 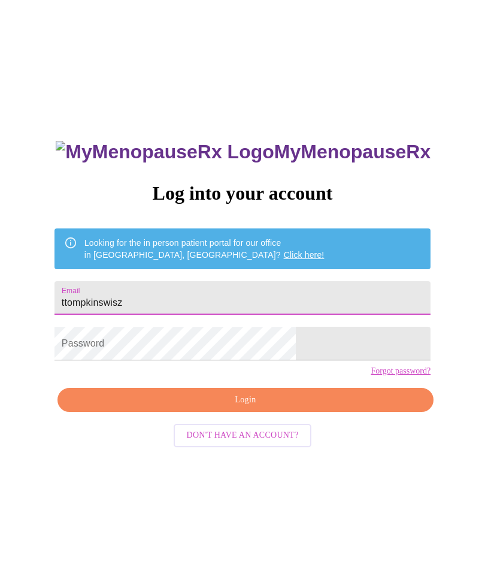 I want to click on a: Don't have an account?, so click(x=243, y=434).